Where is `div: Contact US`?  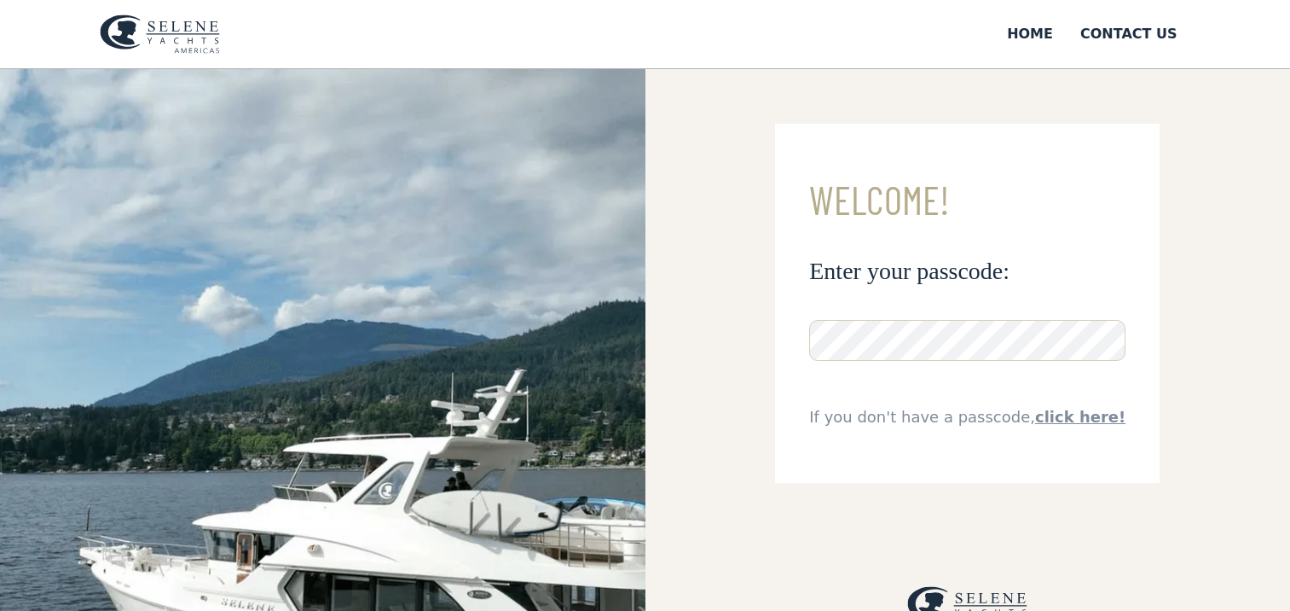 div: Contact US is located at coordinates (1129, 34).